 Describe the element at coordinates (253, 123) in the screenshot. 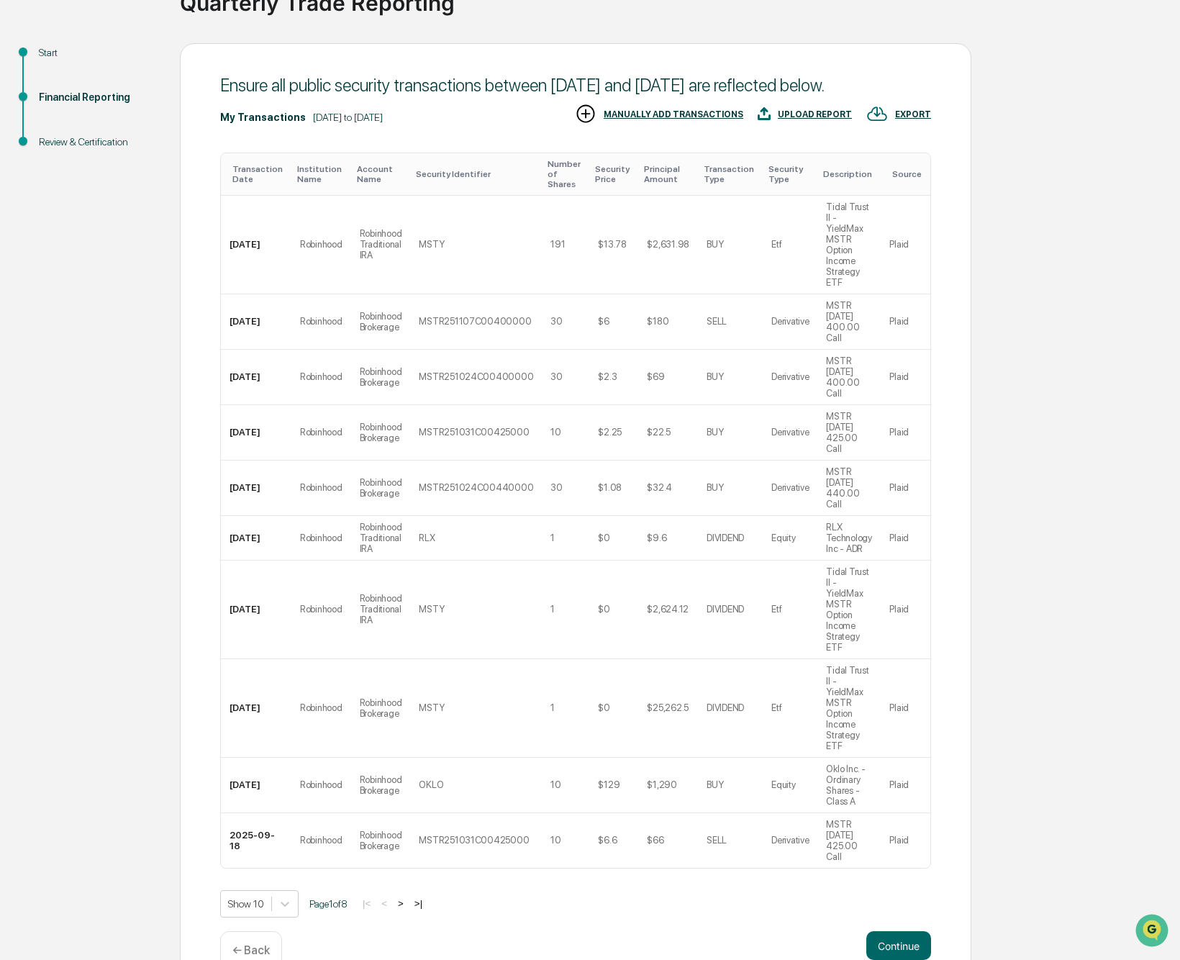

I see `button: Start new chat` at that location.